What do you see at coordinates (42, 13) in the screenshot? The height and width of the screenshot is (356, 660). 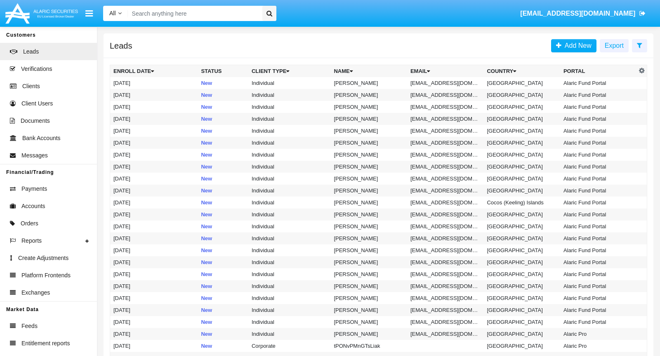 I see `img: Logo image` at bounding box center [42, 13].